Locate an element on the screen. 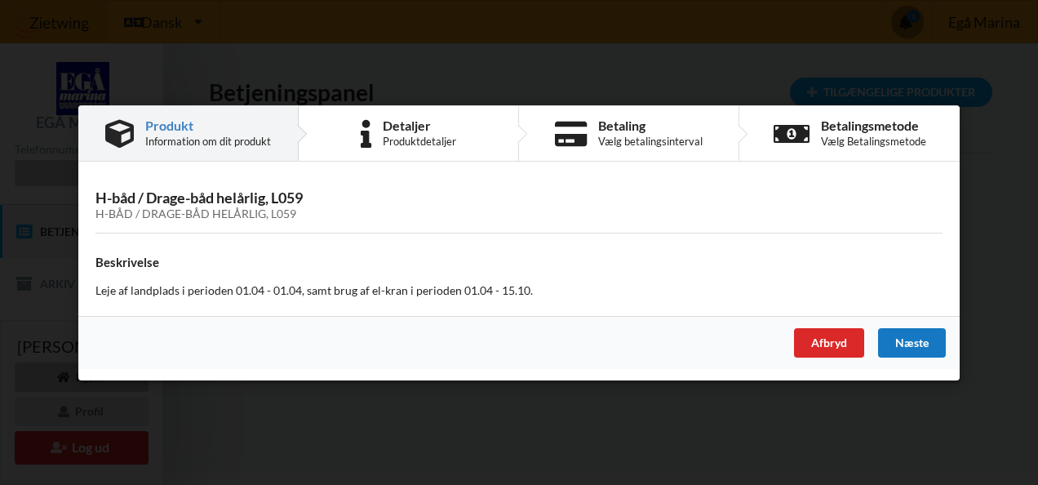  div: Betaling is located at coordinates (650, 126).